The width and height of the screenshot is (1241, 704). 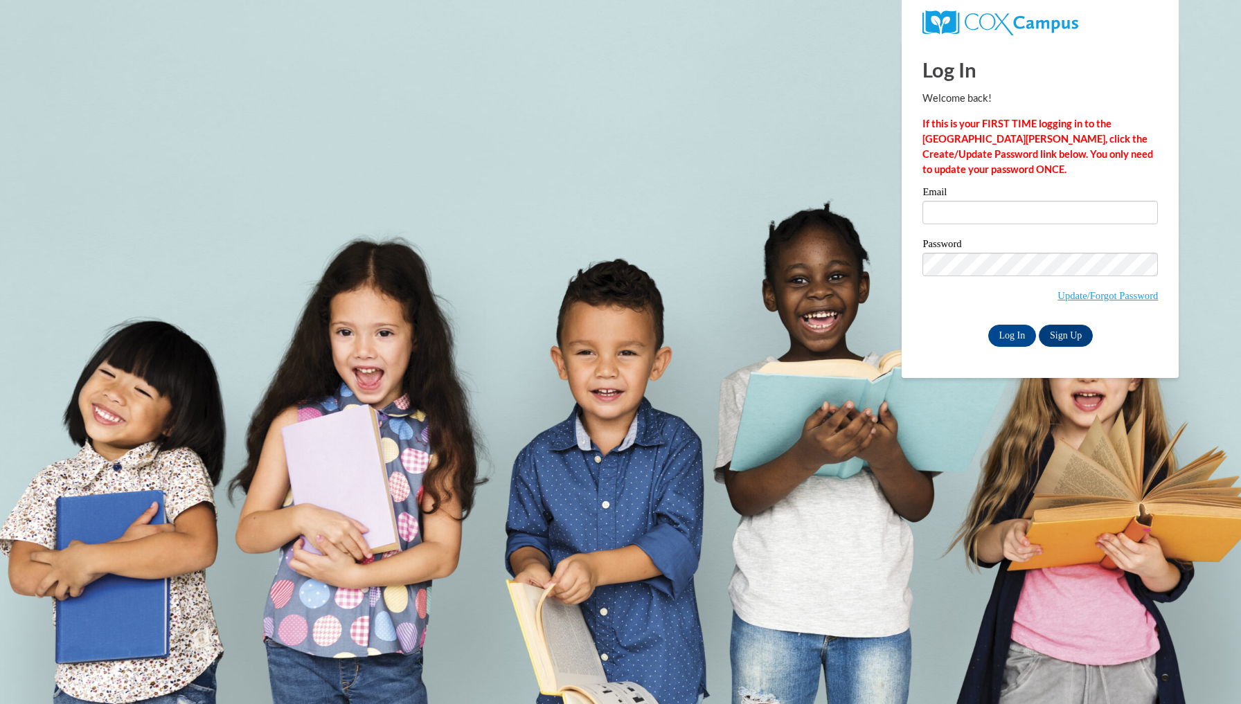 What do you see at coordinates (1040, 194) in the screenshot?
I see `label: Email` at bounding box center [1040, 194].